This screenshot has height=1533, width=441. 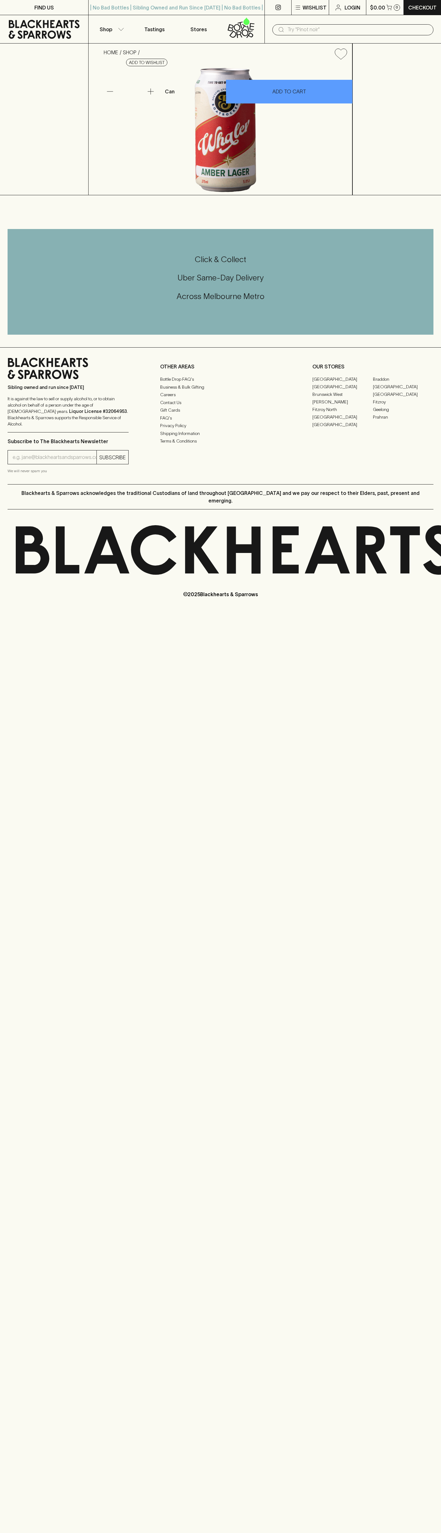 I want to click on a: SHOP, so click(x=130, y=52).